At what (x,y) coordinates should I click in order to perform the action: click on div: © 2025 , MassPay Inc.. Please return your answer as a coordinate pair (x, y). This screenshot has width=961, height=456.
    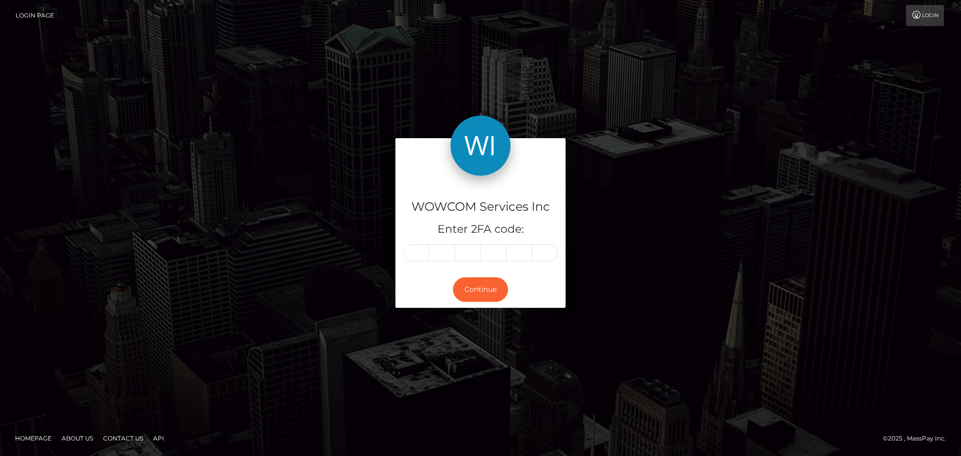
    Looking at the image, I should click on (918, 438).